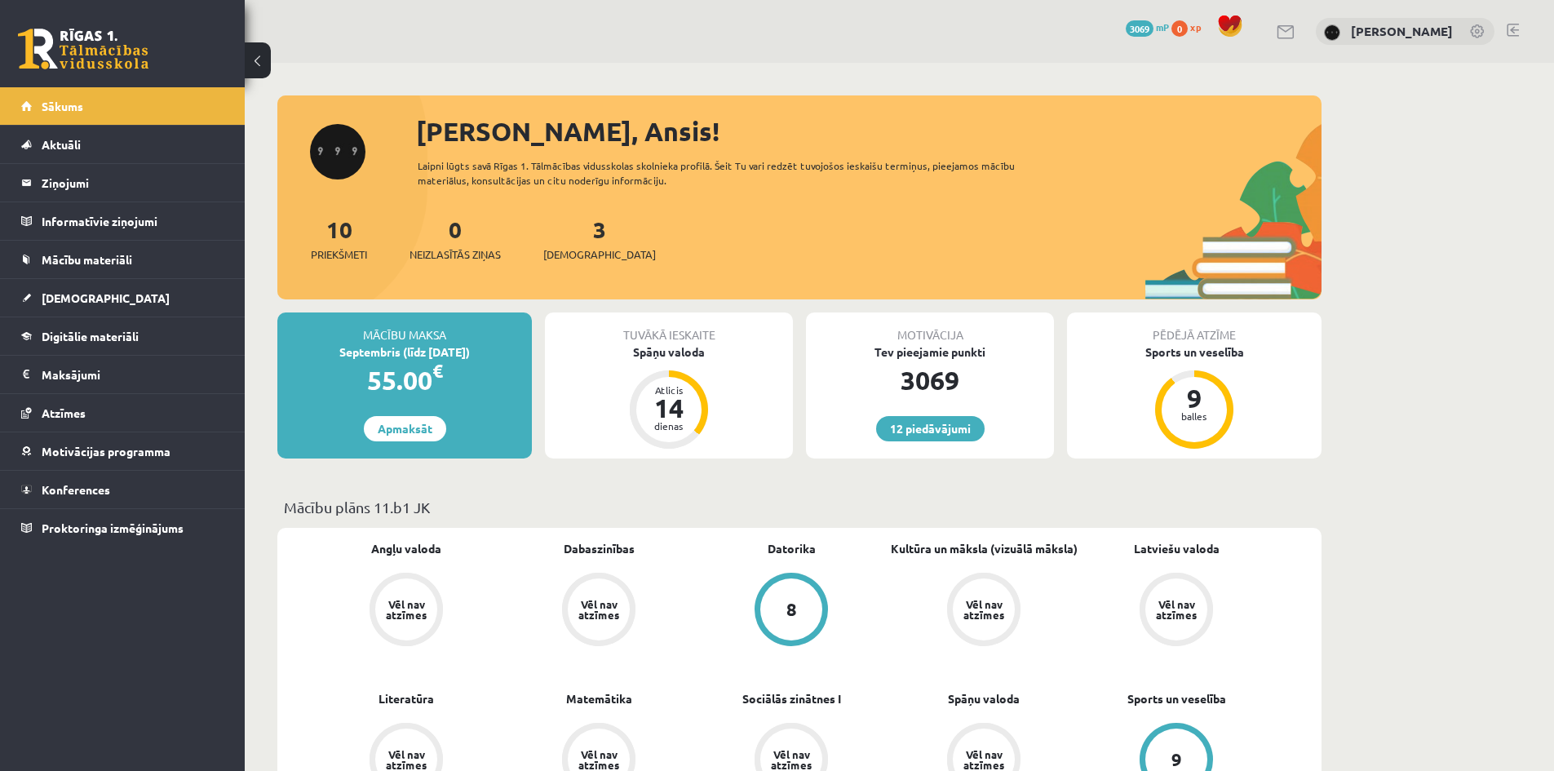  What do you see at coordinates (86, 259) in the screenshot?
I see `span: Mācību materiāli` at bounding box center [86, 259].